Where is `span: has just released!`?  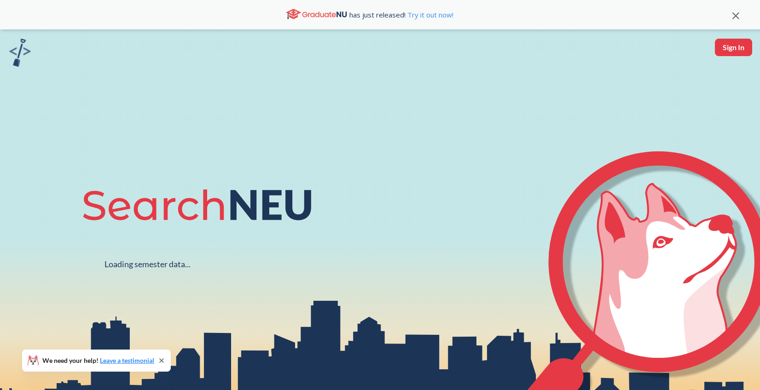
span: has just released! is located at coordinates (401, 15).